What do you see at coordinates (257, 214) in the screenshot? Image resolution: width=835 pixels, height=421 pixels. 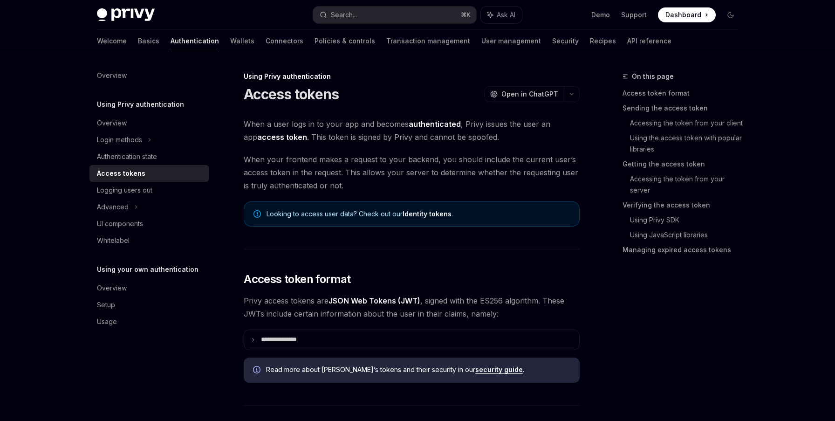 I see `svg: Note` at bounding box center [257, 214].